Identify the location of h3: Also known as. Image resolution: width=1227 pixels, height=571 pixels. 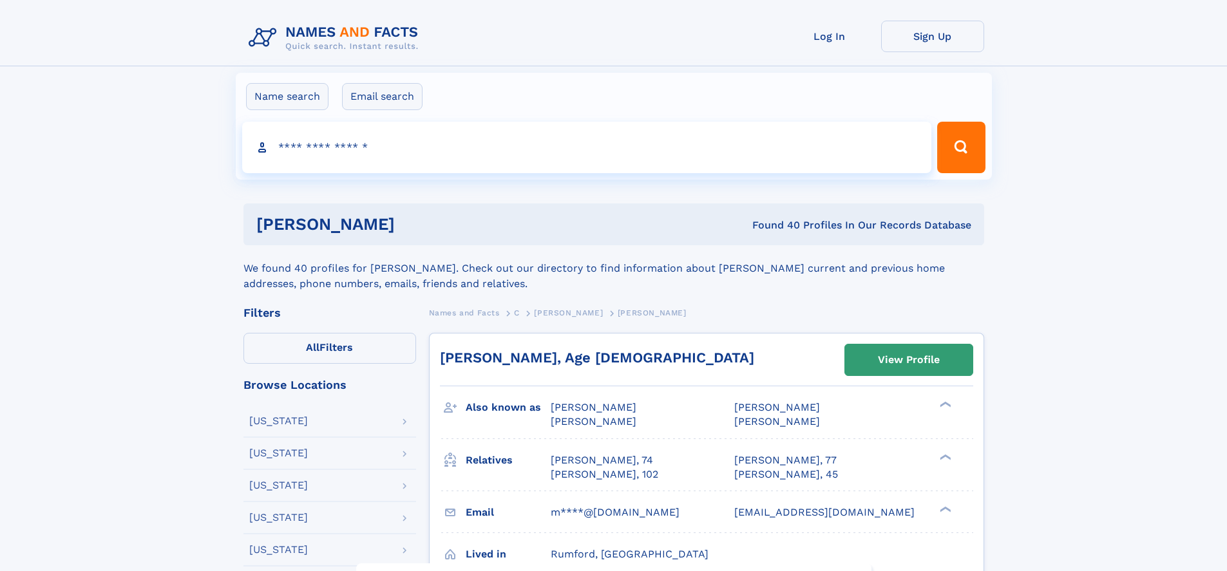
(508, 408).